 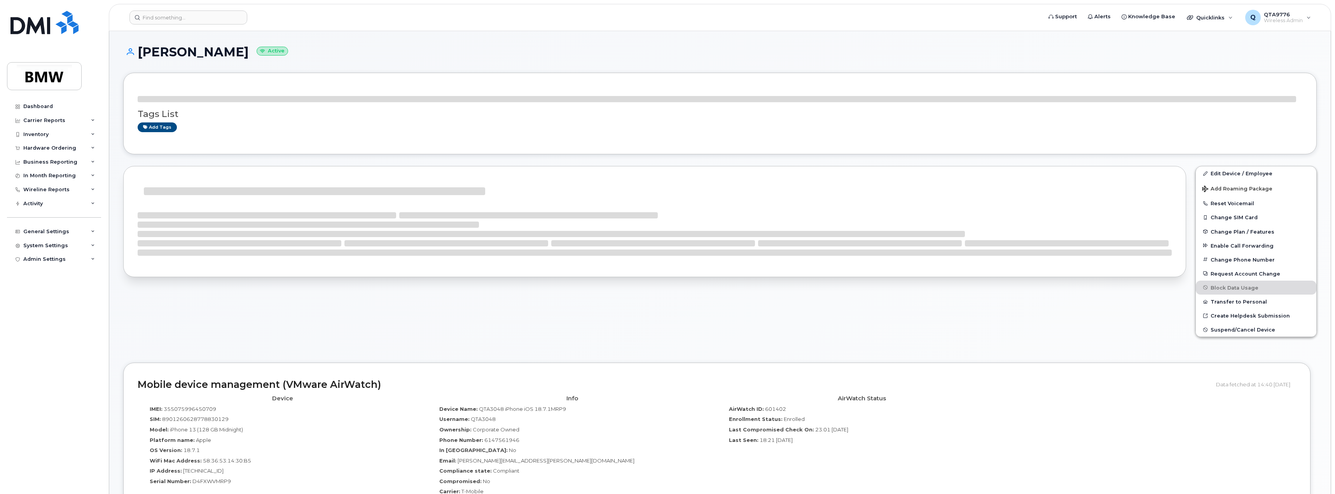 What do you see at coordinates (166, 450) in the screenshot?
I see `label: OS Version:` at bounding box center [166, 450].